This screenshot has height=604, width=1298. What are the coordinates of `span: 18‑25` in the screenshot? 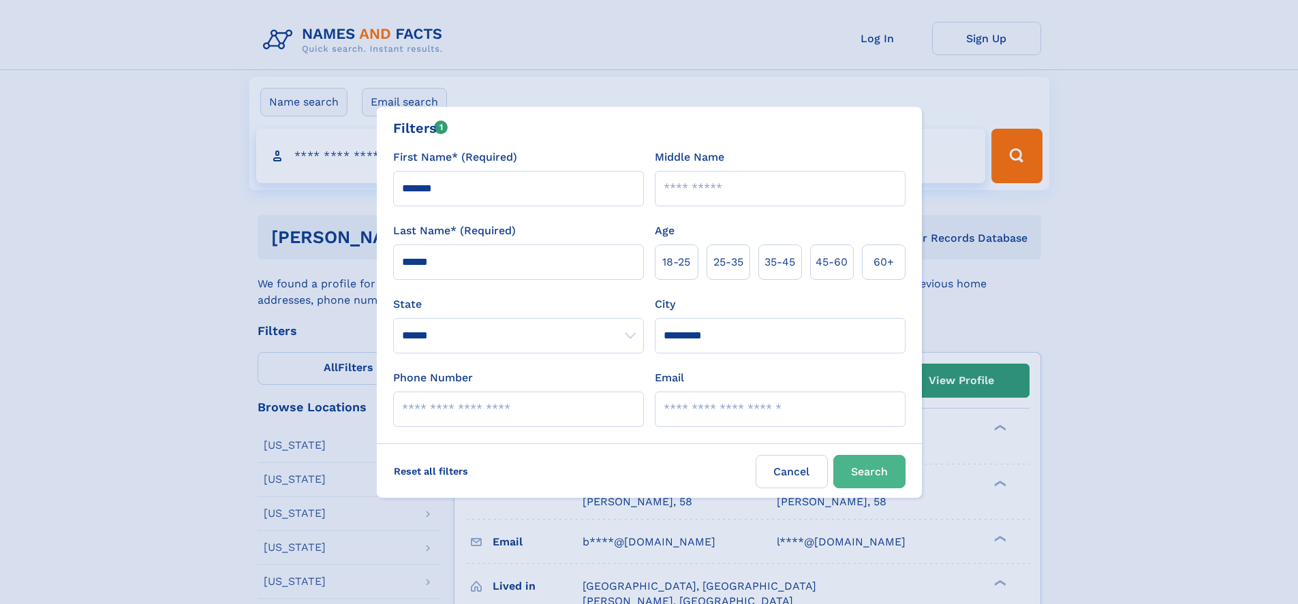 It's located at (676, 262).